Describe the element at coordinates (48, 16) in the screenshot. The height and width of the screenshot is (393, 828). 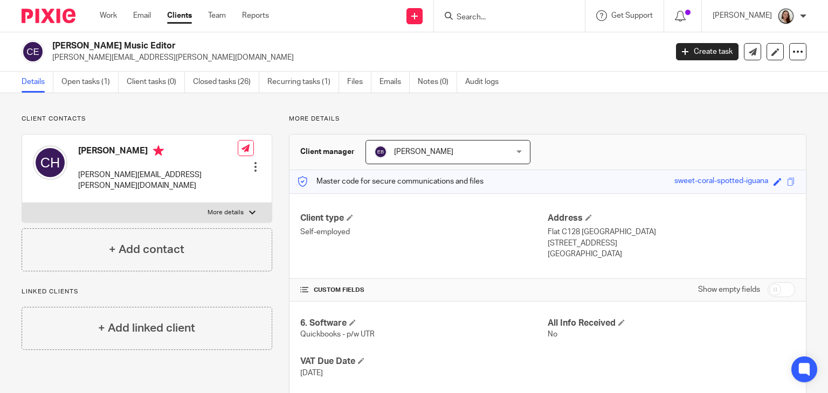
I see `img: Pixie` at that location.